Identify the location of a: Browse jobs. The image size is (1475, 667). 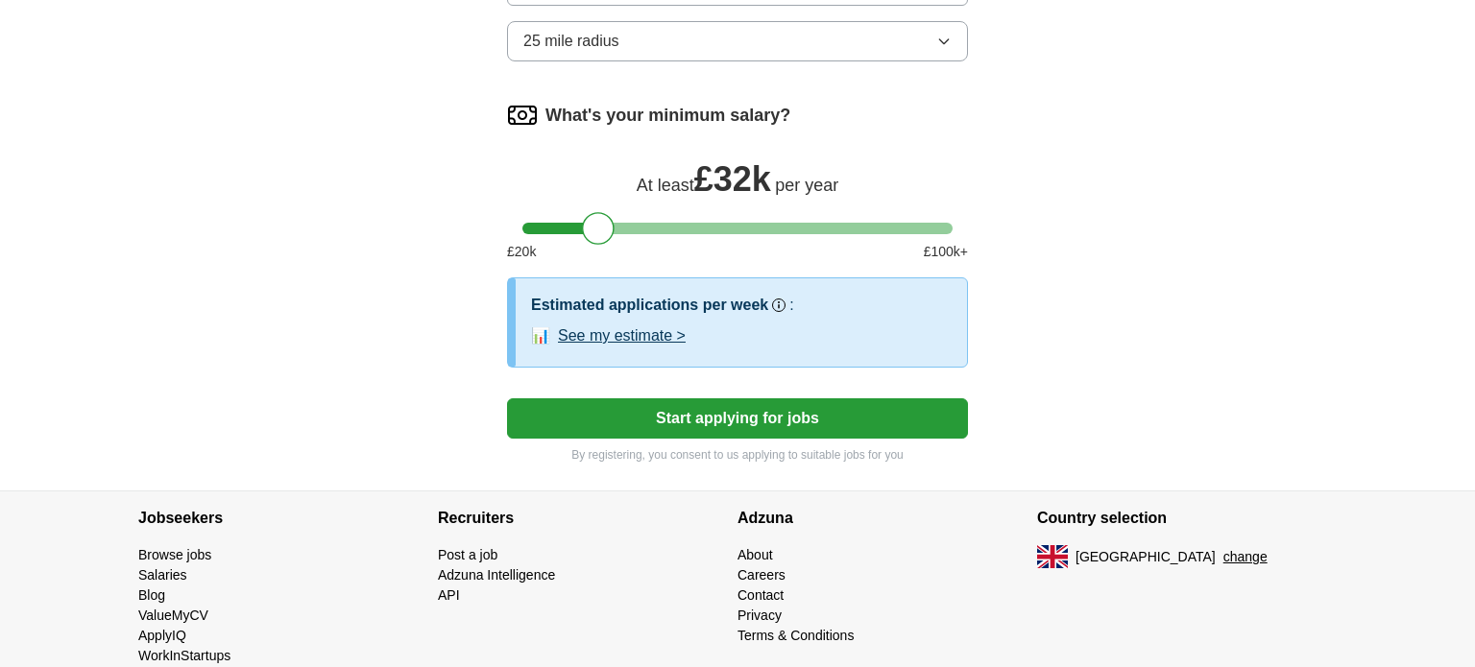
(175, 555).